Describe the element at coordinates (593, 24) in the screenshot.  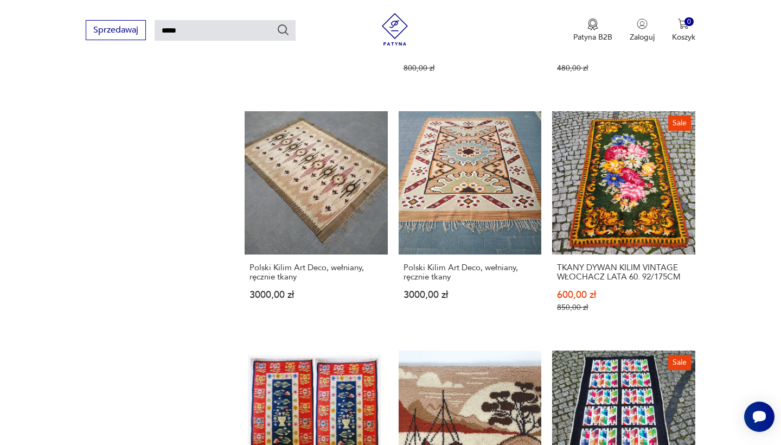
I see `img: Ikona medalu` at that location.